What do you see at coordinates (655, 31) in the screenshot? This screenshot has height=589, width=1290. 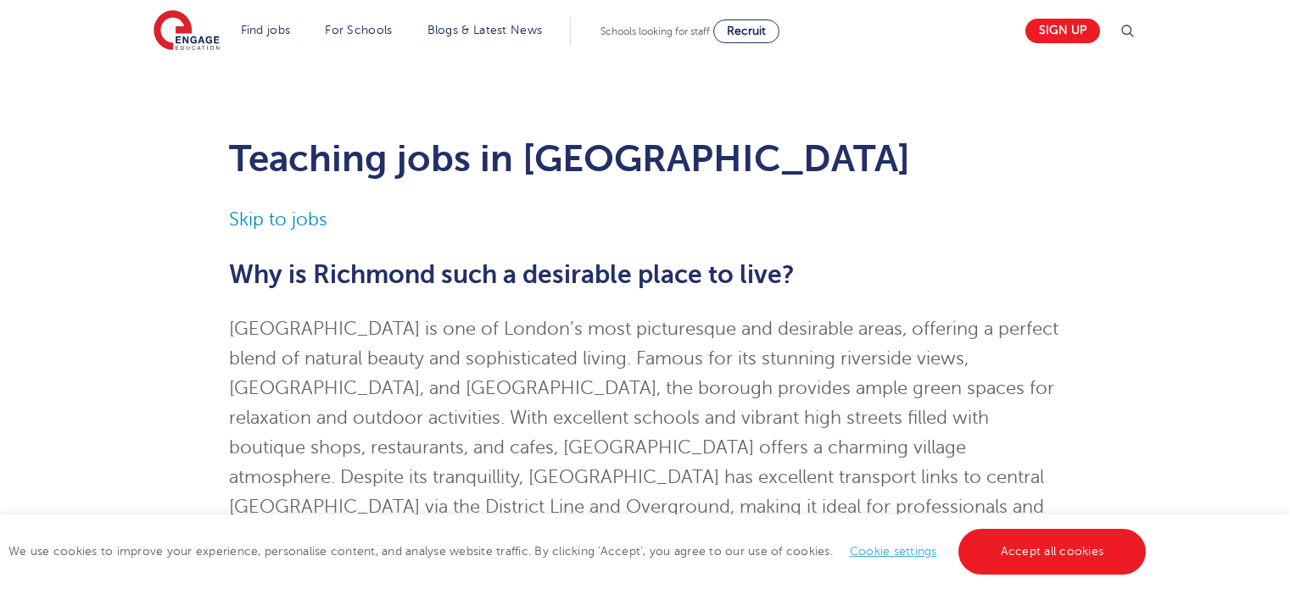 I see `span: Schools looking for staff` at bounding box center [655, 31].